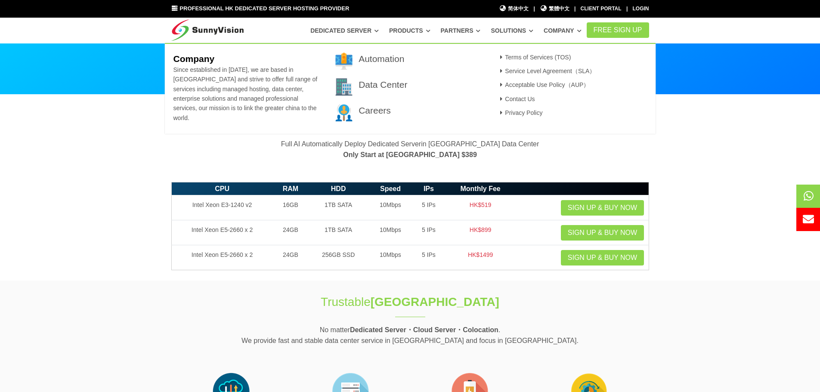 The height and width of the screenshot is (392, 820). I want to click on a: FREE Sign Up, so click(617, 30).